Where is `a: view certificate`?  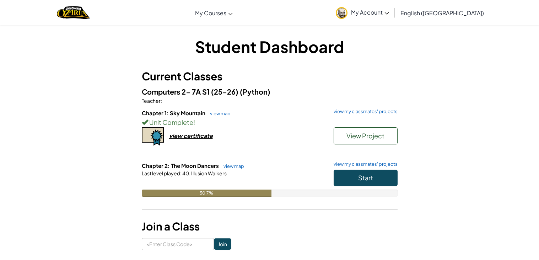
a: view certificate is located at coordinates (177, 135).